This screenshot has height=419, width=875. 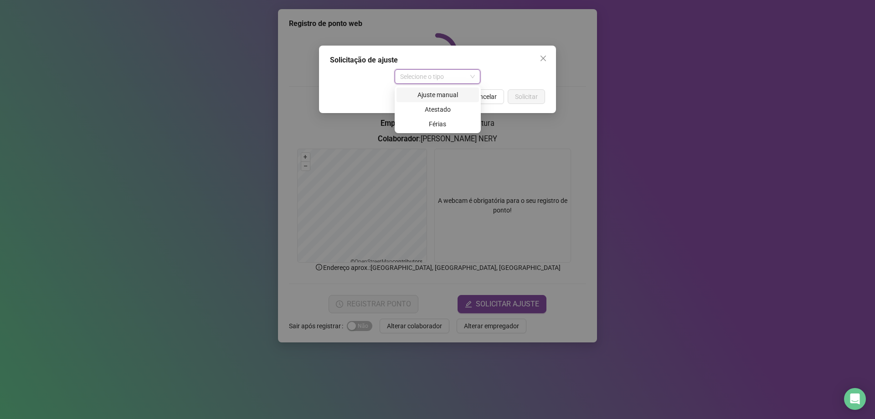 I want to click on button: Solicitar, so click(x=526, y=97).